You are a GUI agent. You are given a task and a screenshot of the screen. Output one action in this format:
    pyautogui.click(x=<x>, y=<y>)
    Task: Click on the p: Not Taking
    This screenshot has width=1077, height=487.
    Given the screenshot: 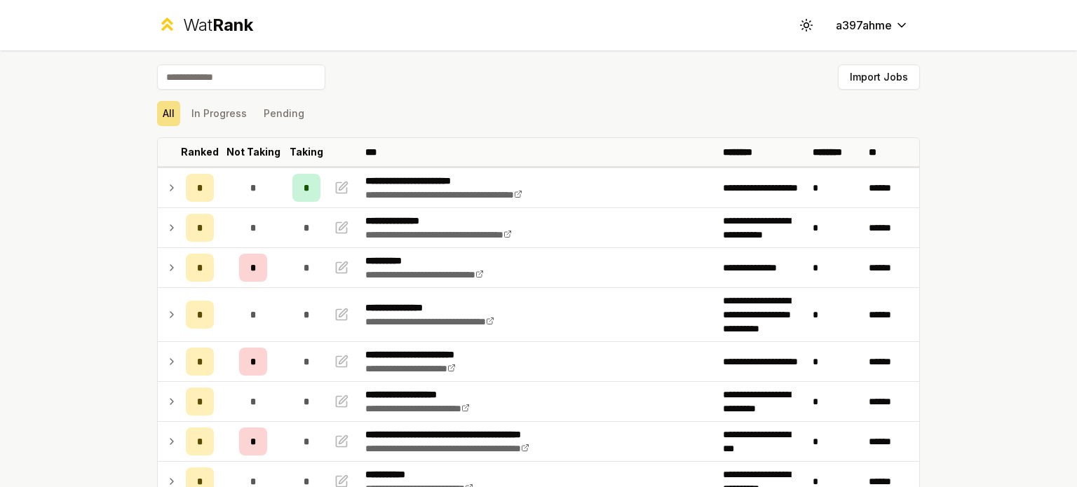 What is the action you would take?
    pyautogui.click(x=253, y=152)
    